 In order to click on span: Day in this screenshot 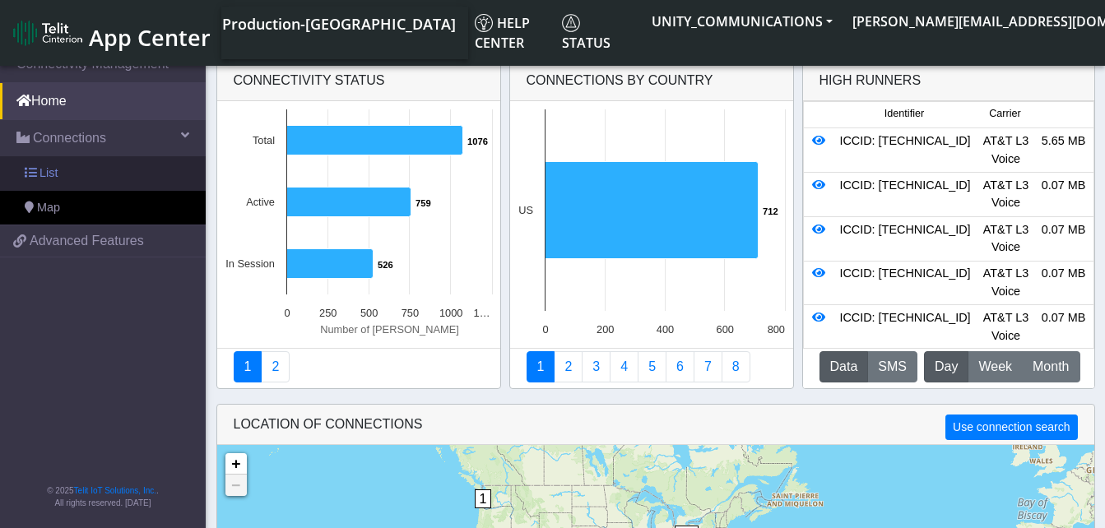, I will do `click(946, 367)`.